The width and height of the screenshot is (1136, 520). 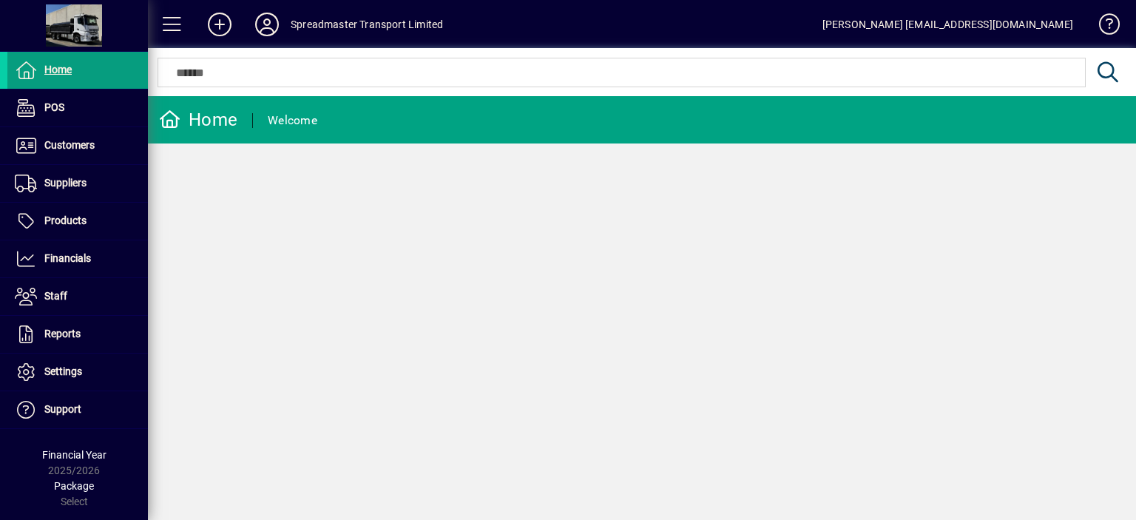 What do you see at coordinates (78, 297) in the screenshot?
I see `a: Staff` at bounding box center [78, 297].